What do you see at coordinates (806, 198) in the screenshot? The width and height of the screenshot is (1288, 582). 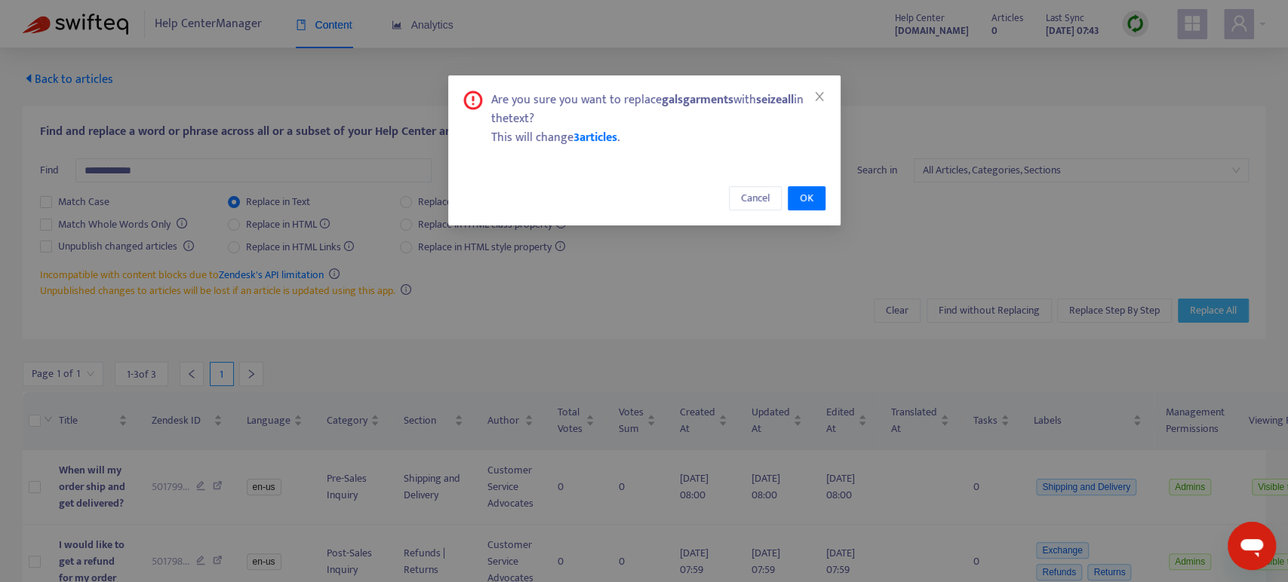 I see `button: OK` at bounding box center [806, 198].